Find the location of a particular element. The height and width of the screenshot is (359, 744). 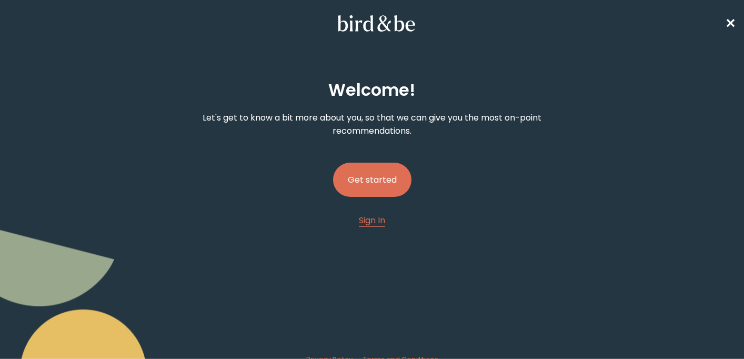

span: Sign In is located at coordinates (372, 220).